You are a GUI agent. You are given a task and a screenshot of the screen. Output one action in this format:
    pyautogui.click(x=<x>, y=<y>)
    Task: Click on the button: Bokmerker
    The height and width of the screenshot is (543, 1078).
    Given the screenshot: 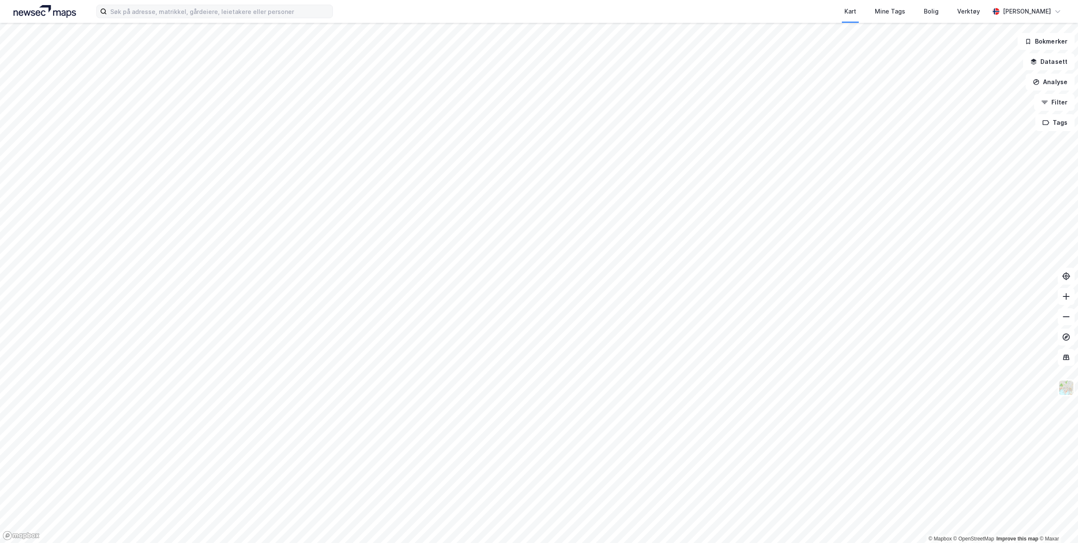 What is the action you would take?
    pyautogui.click(x=1046, y=41)
    